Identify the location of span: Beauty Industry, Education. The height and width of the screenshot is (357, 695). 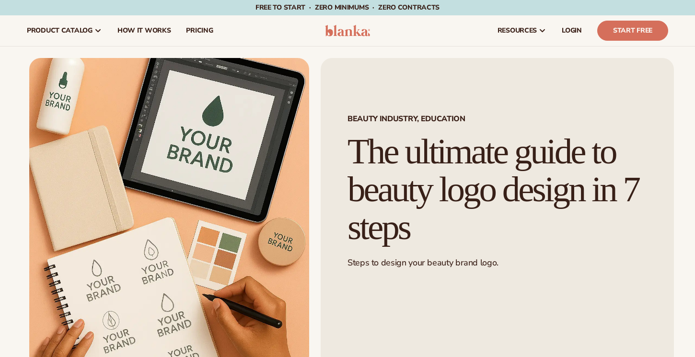
(497, 119).